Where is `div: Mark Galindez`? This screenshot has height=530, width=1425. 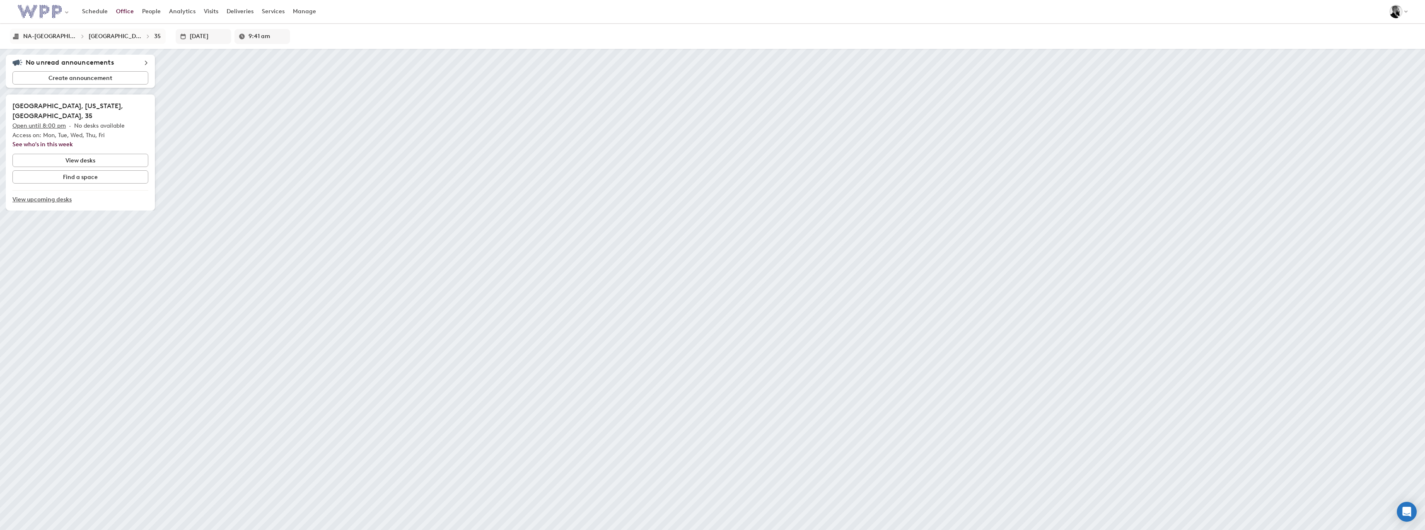
div: Mark Galindez is located at coordinates (1396, 12).